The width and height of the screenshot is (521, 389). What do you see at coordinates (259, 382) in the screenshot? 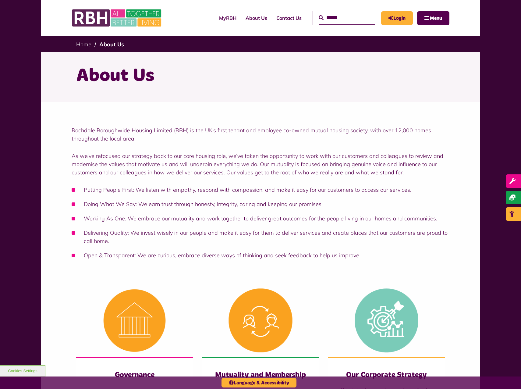
I see `button: Language & Accessibility` at bounding box center [259, 382].